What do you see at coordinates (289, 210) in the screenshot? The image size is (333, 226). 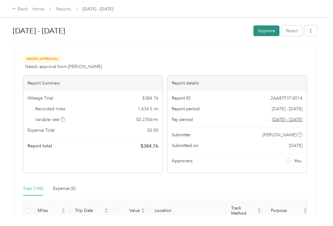 I see `th: Purpose` at bounding box center [289, 210].